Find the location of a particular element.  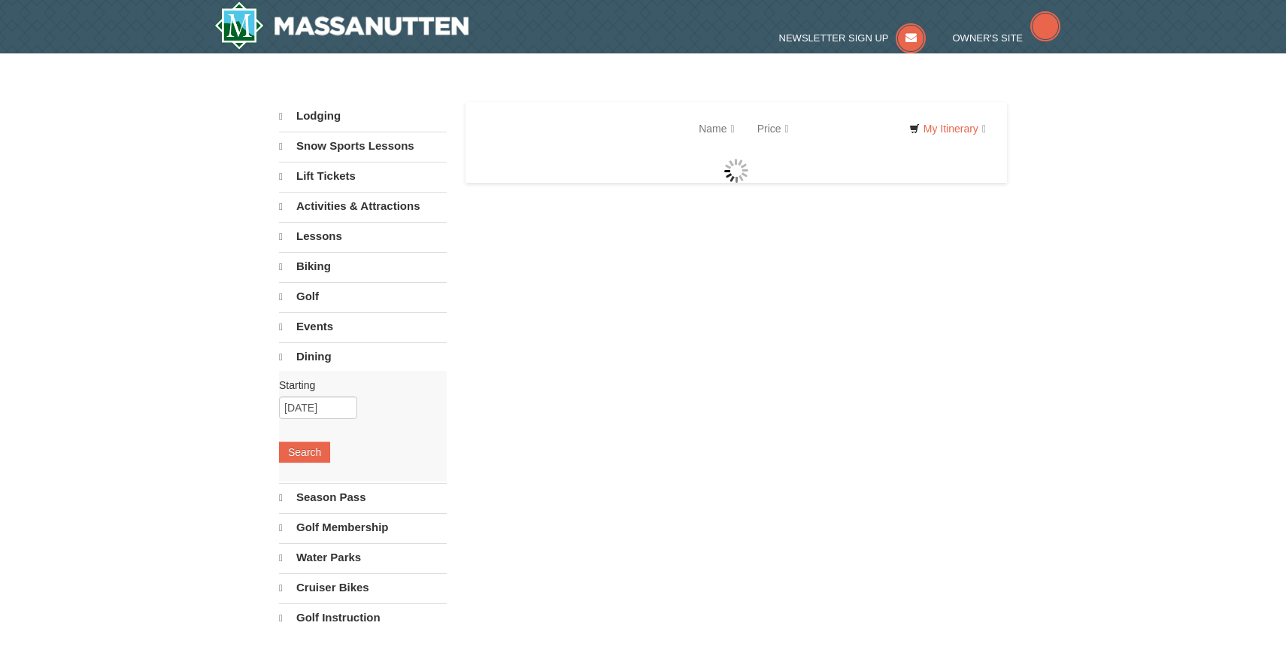

a: Price is located at coordinates (773, 129).